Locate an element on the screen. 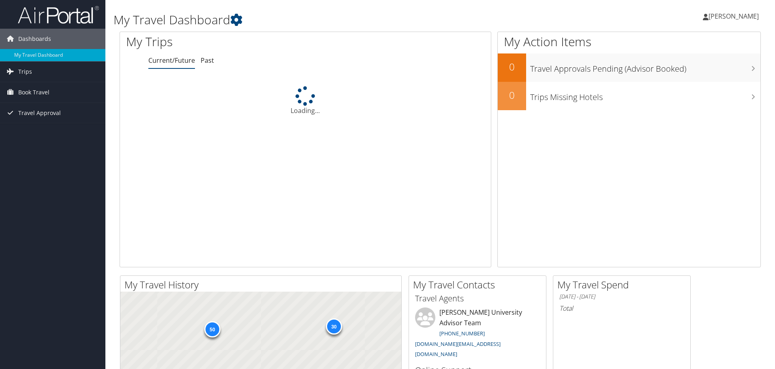 The height and width of the screenshot is (369, 775). a: 0Travel Approvals Pending (Advisor Booked) is located at coordinates (629, 68).